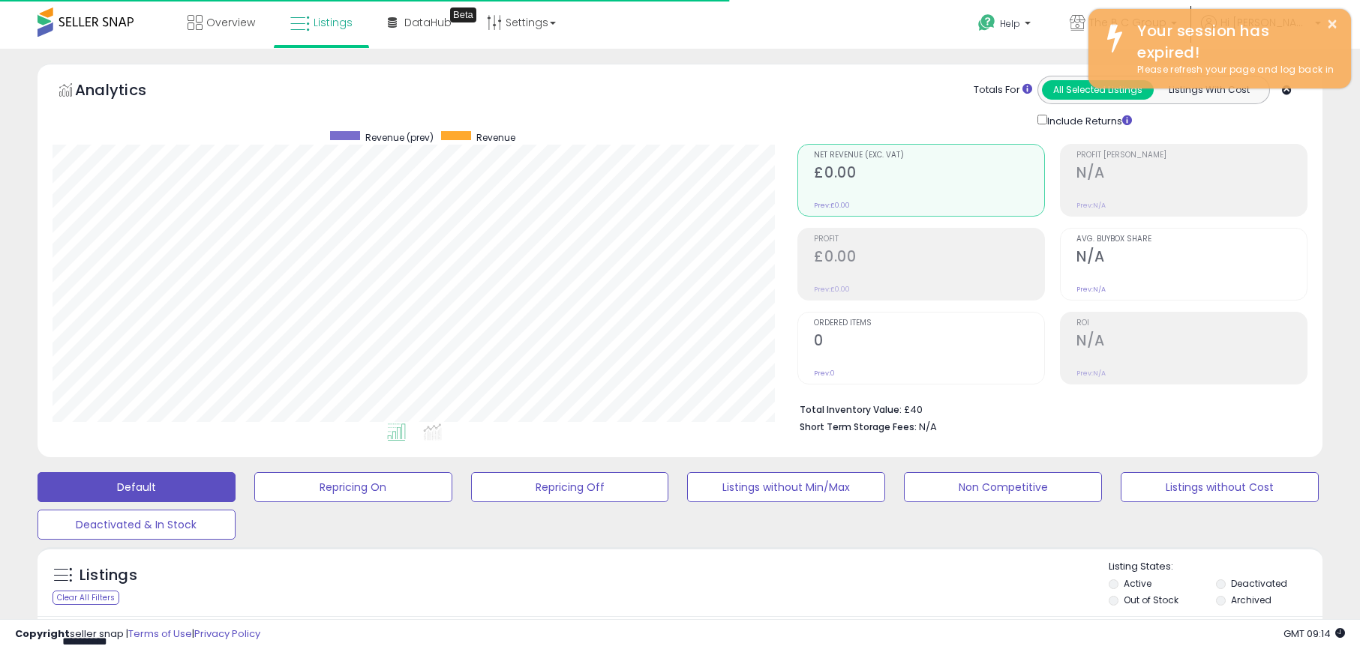 Image resolution: width=1360 pixels, height=649 pixels. What do you see at coordinates (108, 576) in the screenshot?
I see `h5: Listings` at bounding box center [108, 576].